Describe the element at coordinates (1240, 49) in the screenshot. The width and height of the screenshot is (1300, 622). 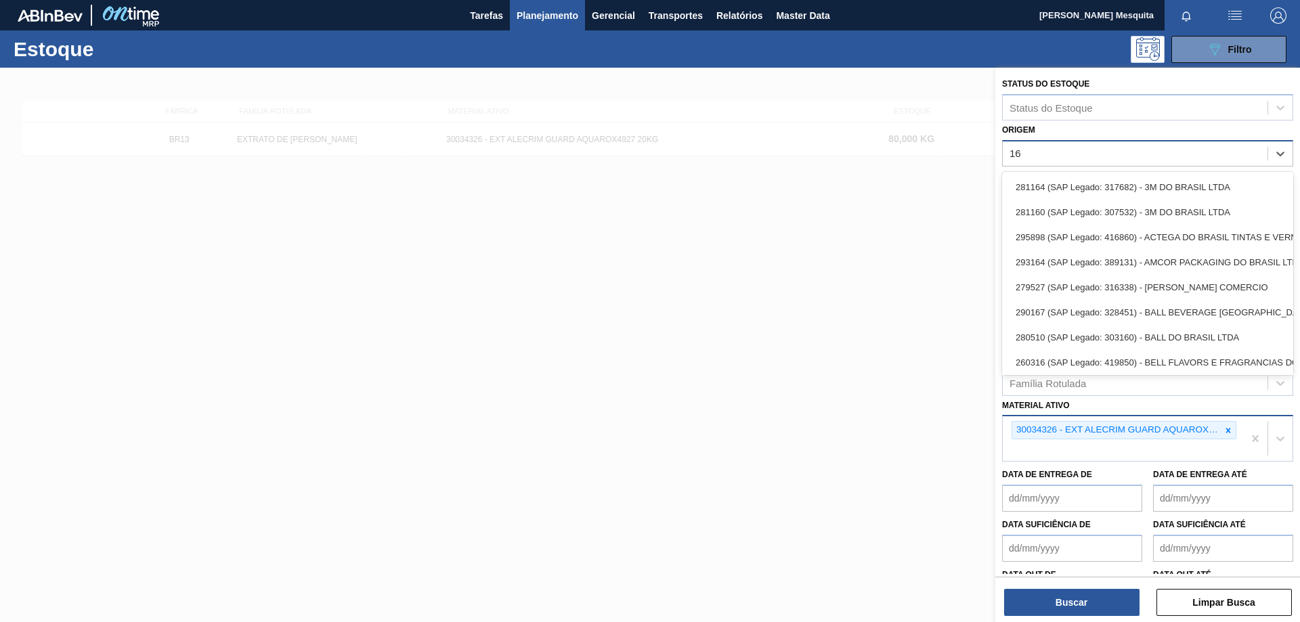
I see `span: Filtro` at that location.